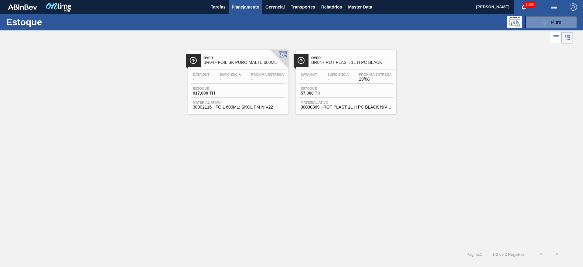 The width and height of the screenshot is (583, 267). What do you see at coordinates (346, 107) in the screenshot?
I see `span: 30030369 - ROT PLAST 1L H PC BLACK NIV24` at bounding box center [346, 107].